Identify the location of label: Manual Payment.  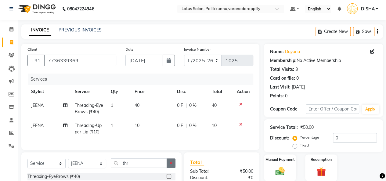
(280, 159).